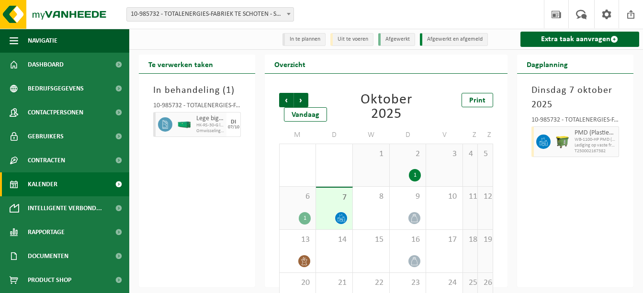 This screenshot has height=293, width=643. Describe the element at coordinates (470, 154) in the screenshot. I see `span: 4` at that location.